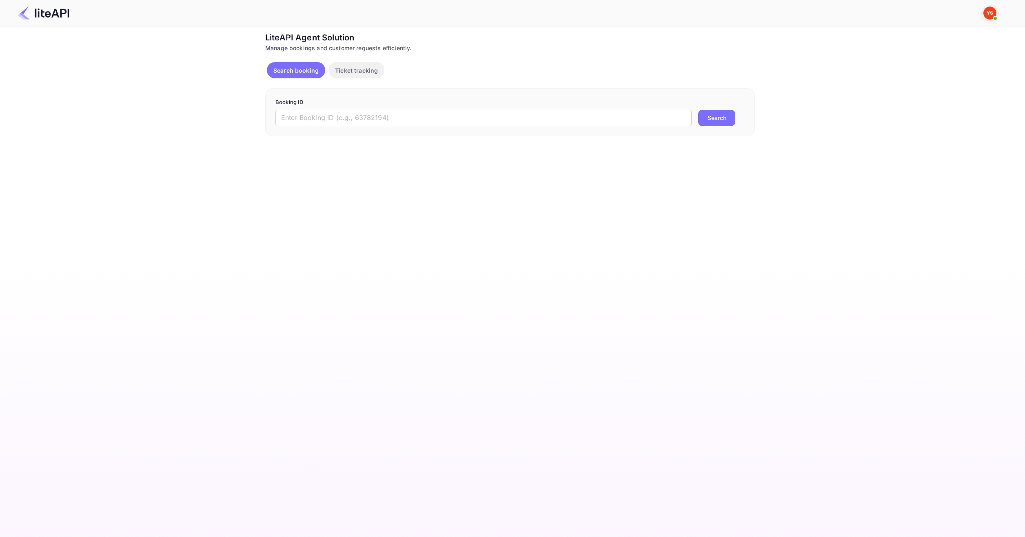 This screenshot has height=537, width=1025. I want to click on div: LiteAPI Agent Solution, so click(510, 38).